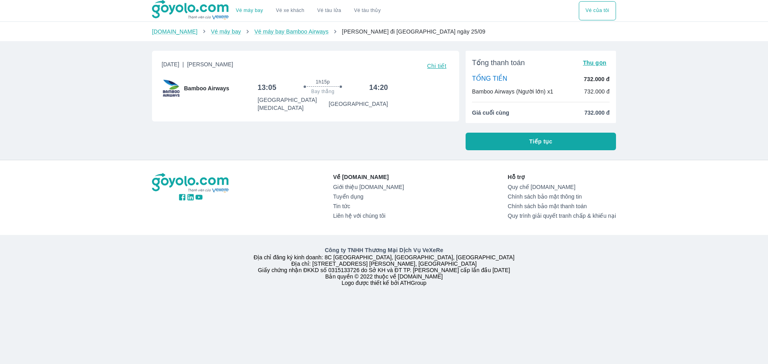  What do you see at coordinates (541, 142) in the screenshot?
I see `button: Tiếp tục` at bounding box center [541, 142].